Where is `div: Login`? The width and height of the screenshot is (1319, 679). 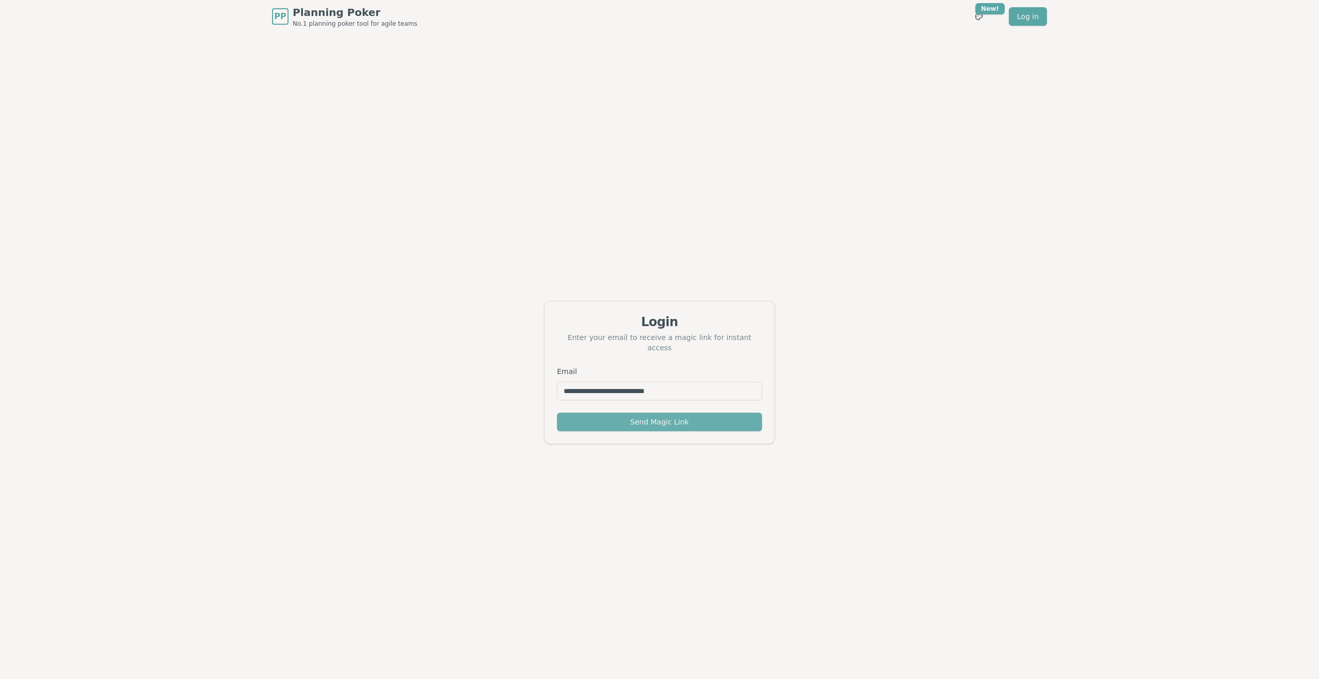 div: Login is located at coordinates (660, 322).